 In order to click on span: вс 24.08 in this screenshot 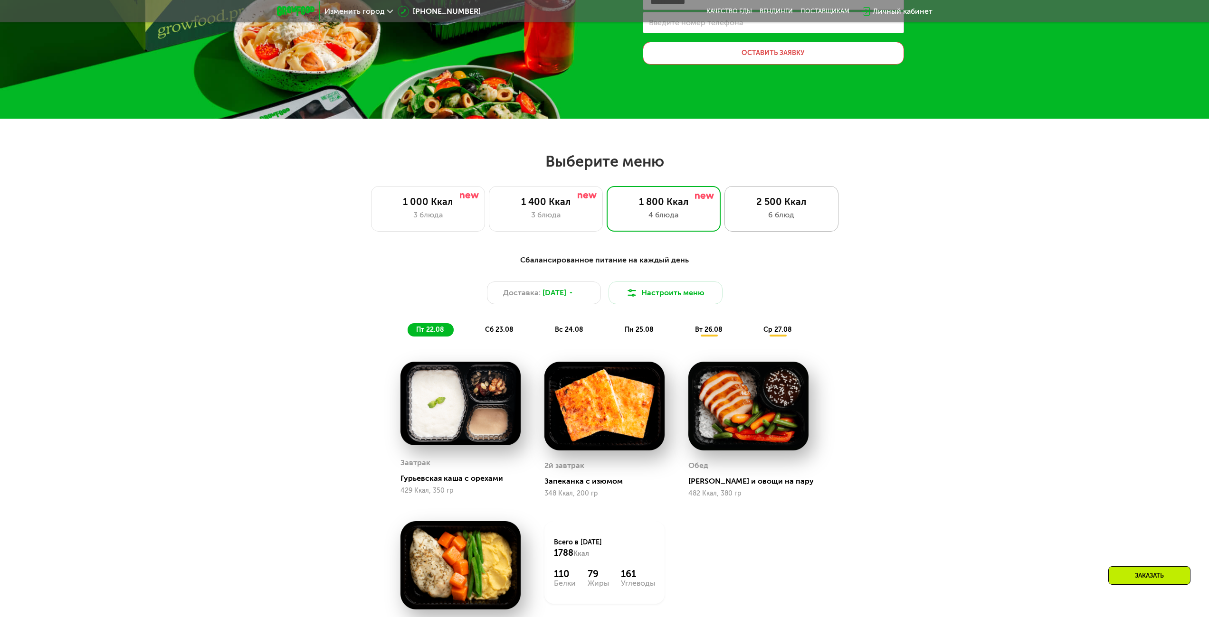, I will do `click(569, 330)`.